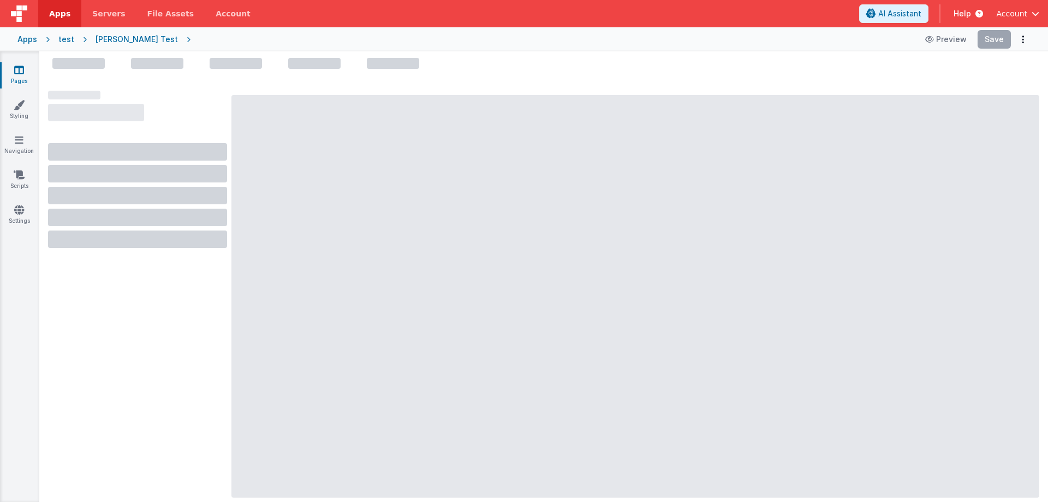 The height and width of the screenshot is (502, 1048). I want to click on span: AI Assistant, so click(900, 14).